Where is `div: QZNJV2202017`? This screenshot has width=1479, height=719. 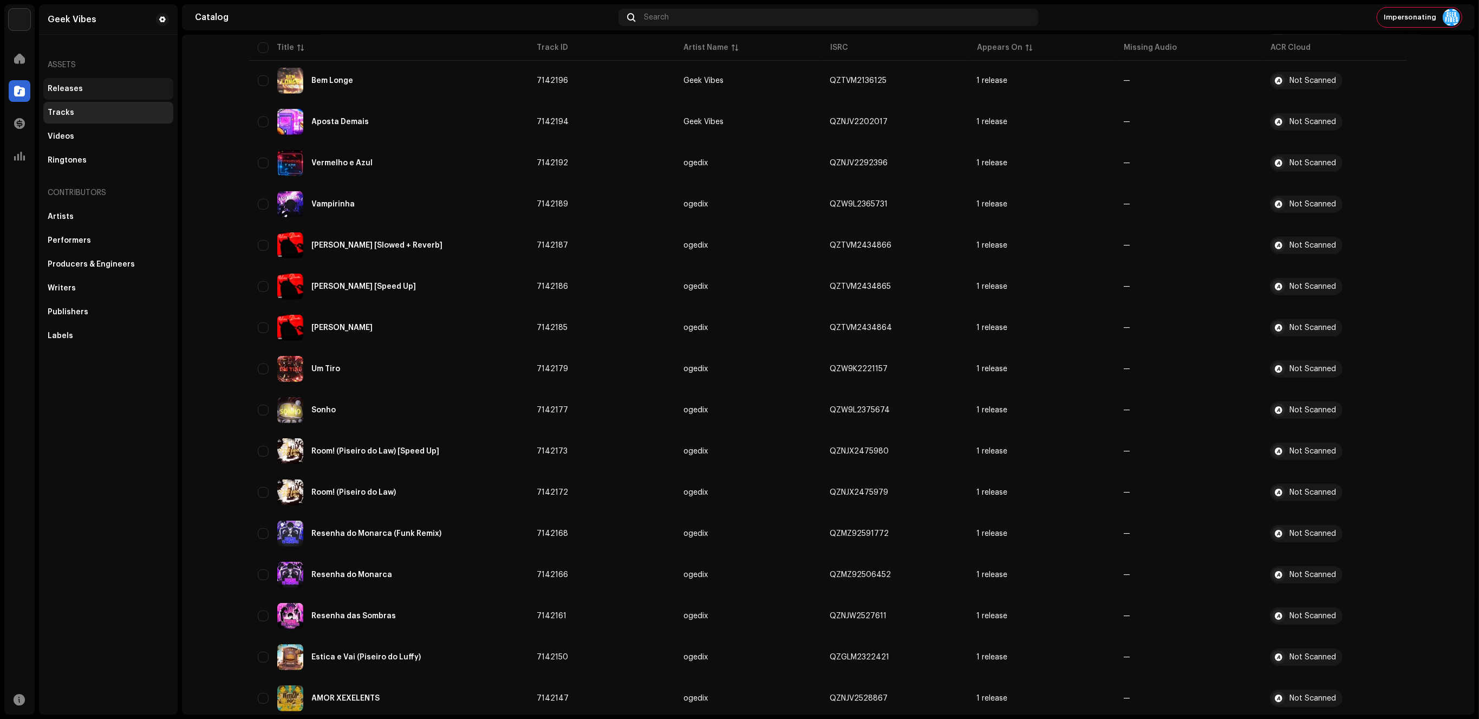 div: QZNJV2202017 is located at coordinates (859, 122).